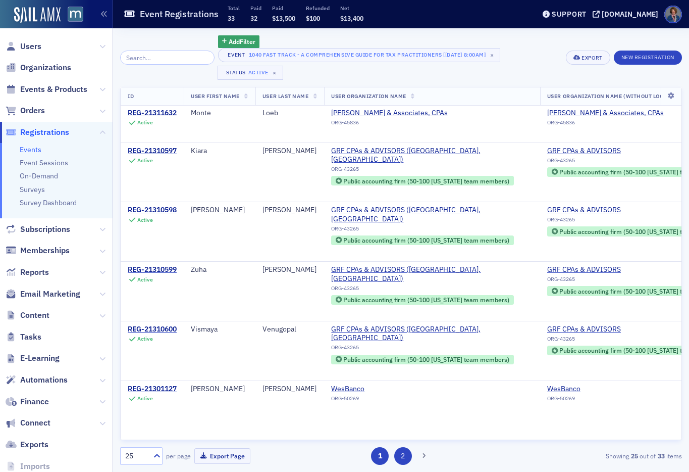  Describe the element at coordinates (34, 401) in the screenshot. I see `span: Finance` at that location.